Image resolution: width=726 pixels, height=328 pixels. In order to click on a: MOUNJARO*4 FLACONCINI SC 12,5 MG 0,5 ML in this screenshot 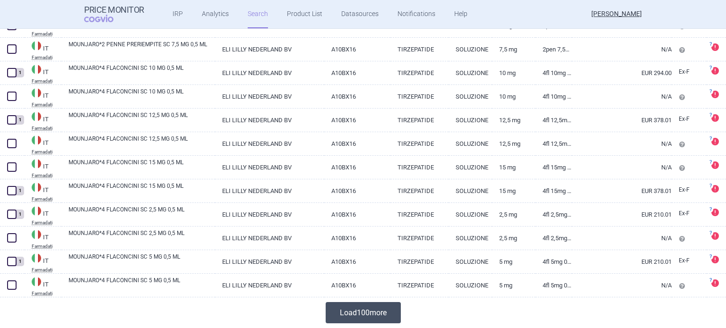, I will do `click(142, 120)`.